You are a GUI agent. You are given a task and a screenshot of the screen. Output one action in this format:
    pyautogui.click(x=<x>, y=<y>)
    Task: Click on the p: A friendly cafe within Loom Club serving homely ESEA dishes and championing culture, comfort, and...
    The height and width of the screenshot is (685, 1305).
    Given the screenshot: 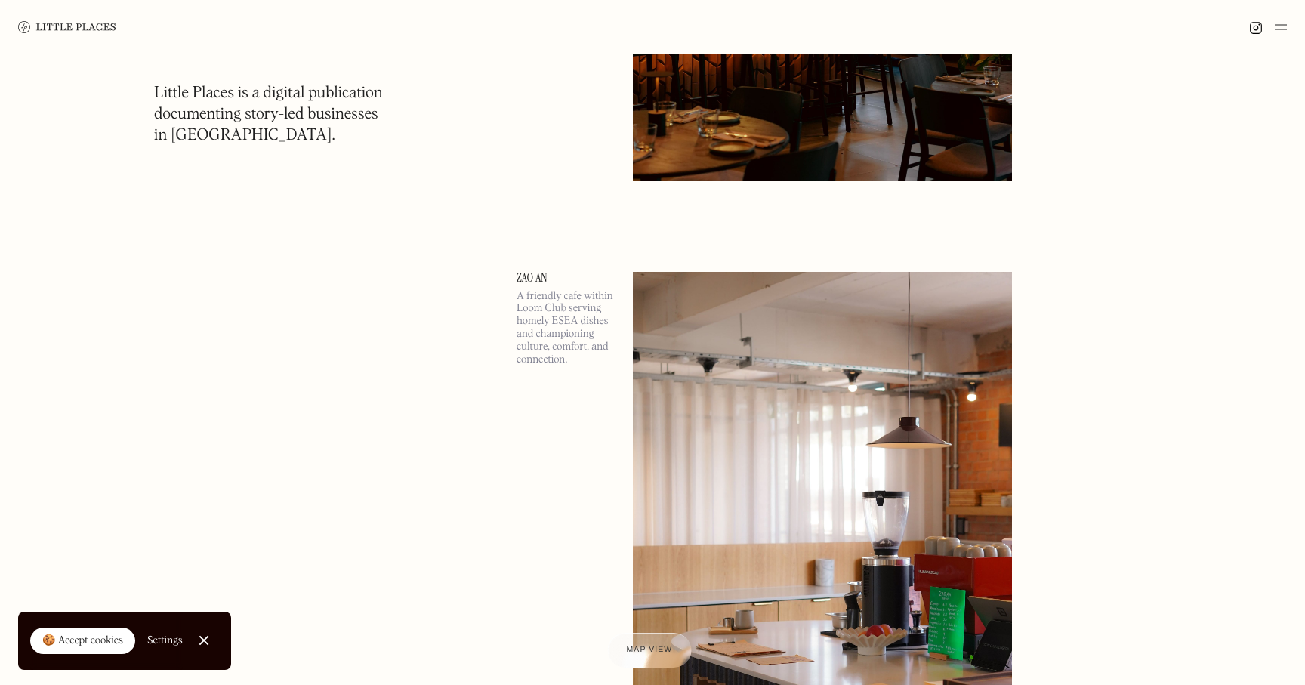 What is the action you would take?
    pyautogui.click(x=566, y=328)
    